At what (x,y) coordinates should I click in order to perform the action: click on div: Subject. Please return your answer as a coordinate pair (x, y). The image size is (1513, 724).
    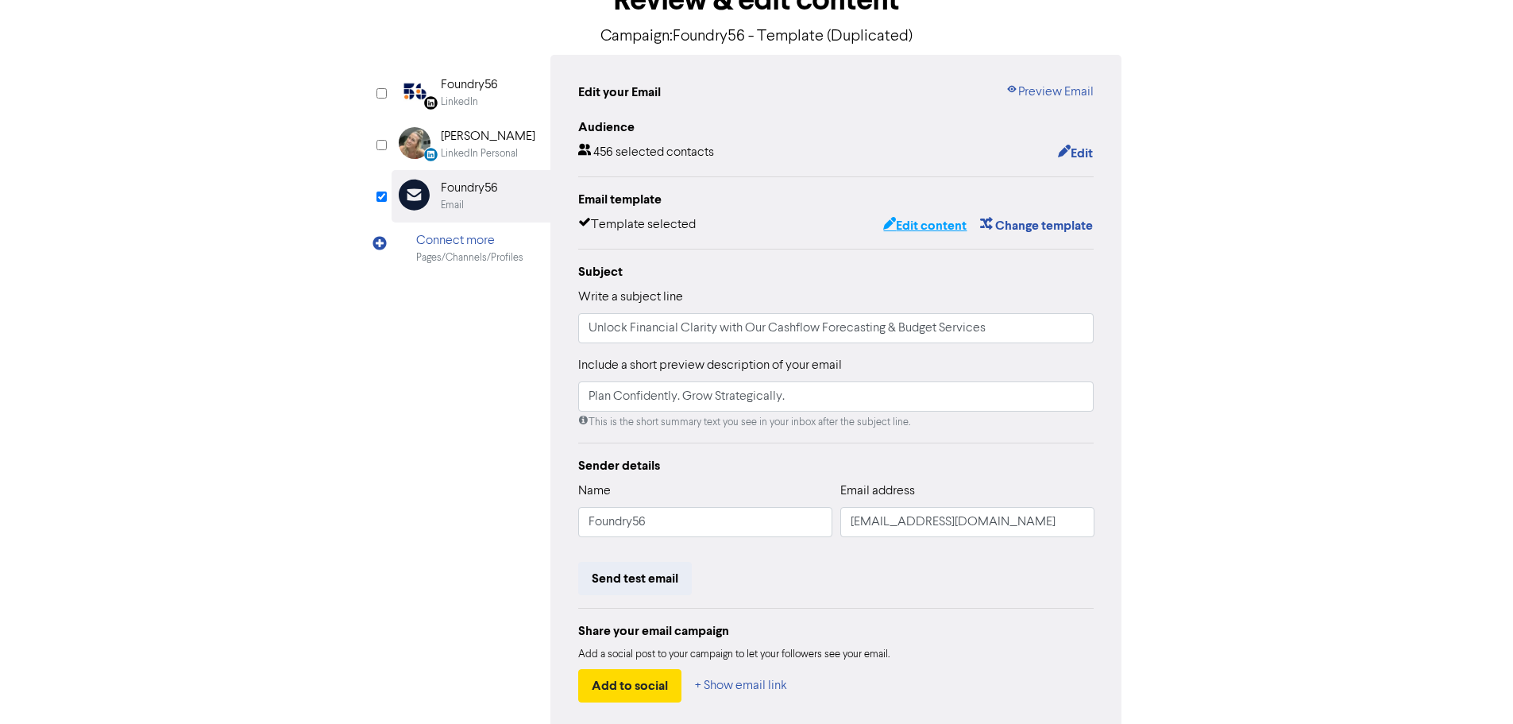
    Looking at the image, I should click on (836, 272).